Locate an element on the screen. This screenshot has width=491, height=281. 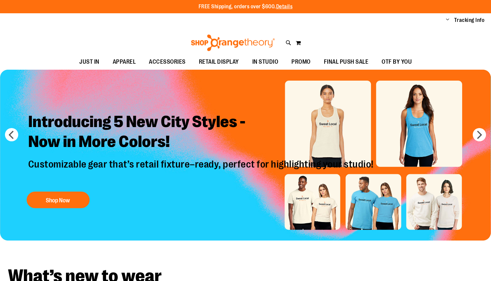
button: next is located at coordinates (480, 135).